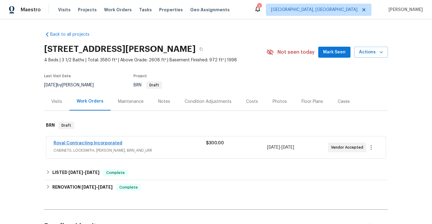 Image resolution: width=432 pixels, height=224 pixels. What do you see at coordinates (148, 85) in the screenshot?
I see `span: BRN` at bounding box center [148, 85].